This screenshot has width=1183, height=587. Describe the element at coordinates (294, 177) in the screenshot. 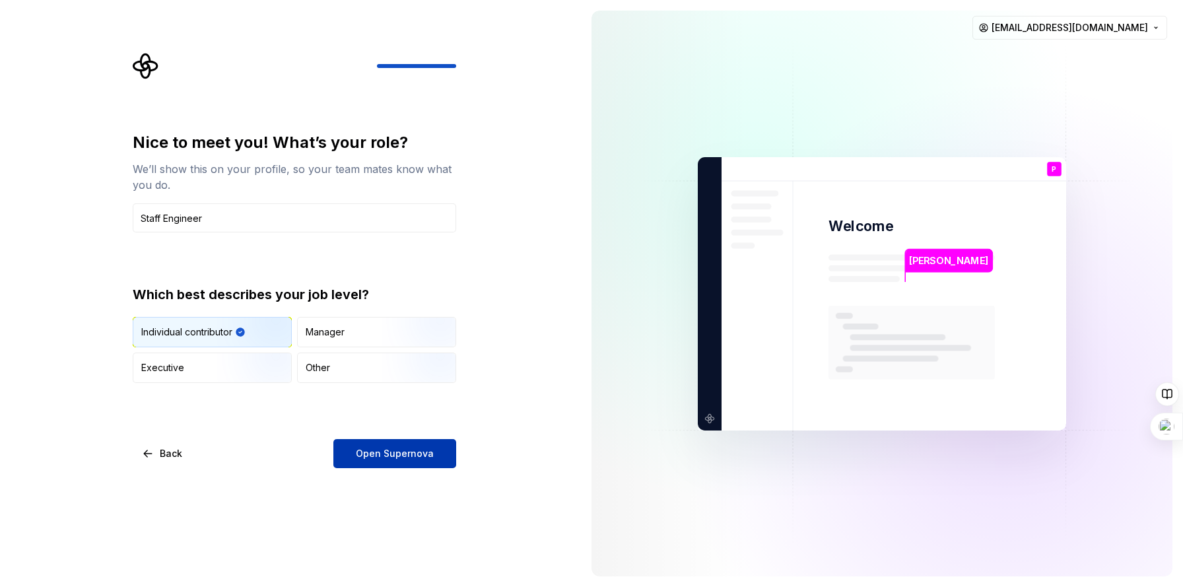

I see `div: We’ll show this on your profile, so your team mates know what you do.` at that location.